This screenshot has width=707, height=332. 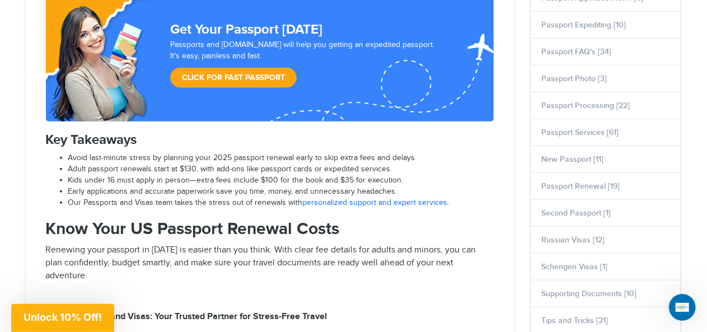 I want to click on a: Passport Renewal [19], so click(x=581, y=186).